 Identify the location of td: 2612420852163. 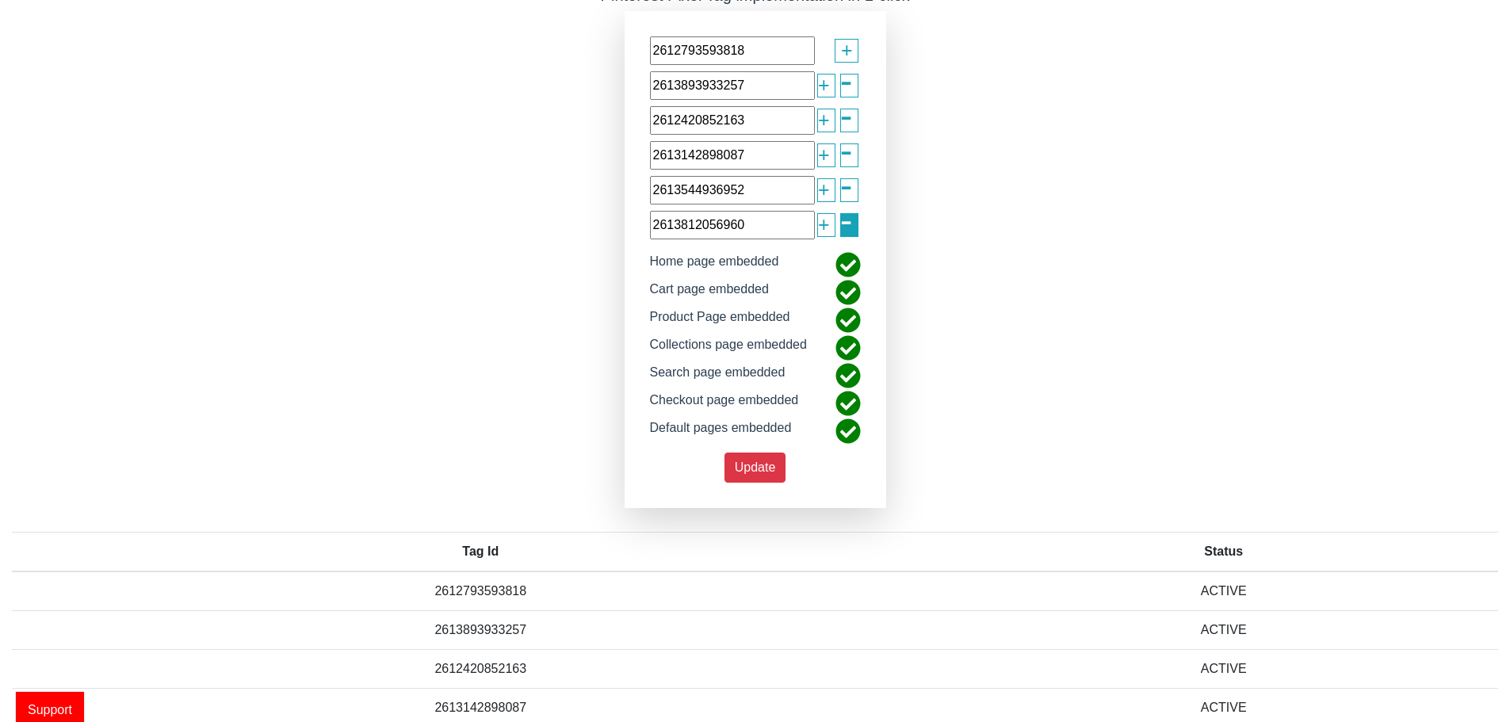
(480, 668).